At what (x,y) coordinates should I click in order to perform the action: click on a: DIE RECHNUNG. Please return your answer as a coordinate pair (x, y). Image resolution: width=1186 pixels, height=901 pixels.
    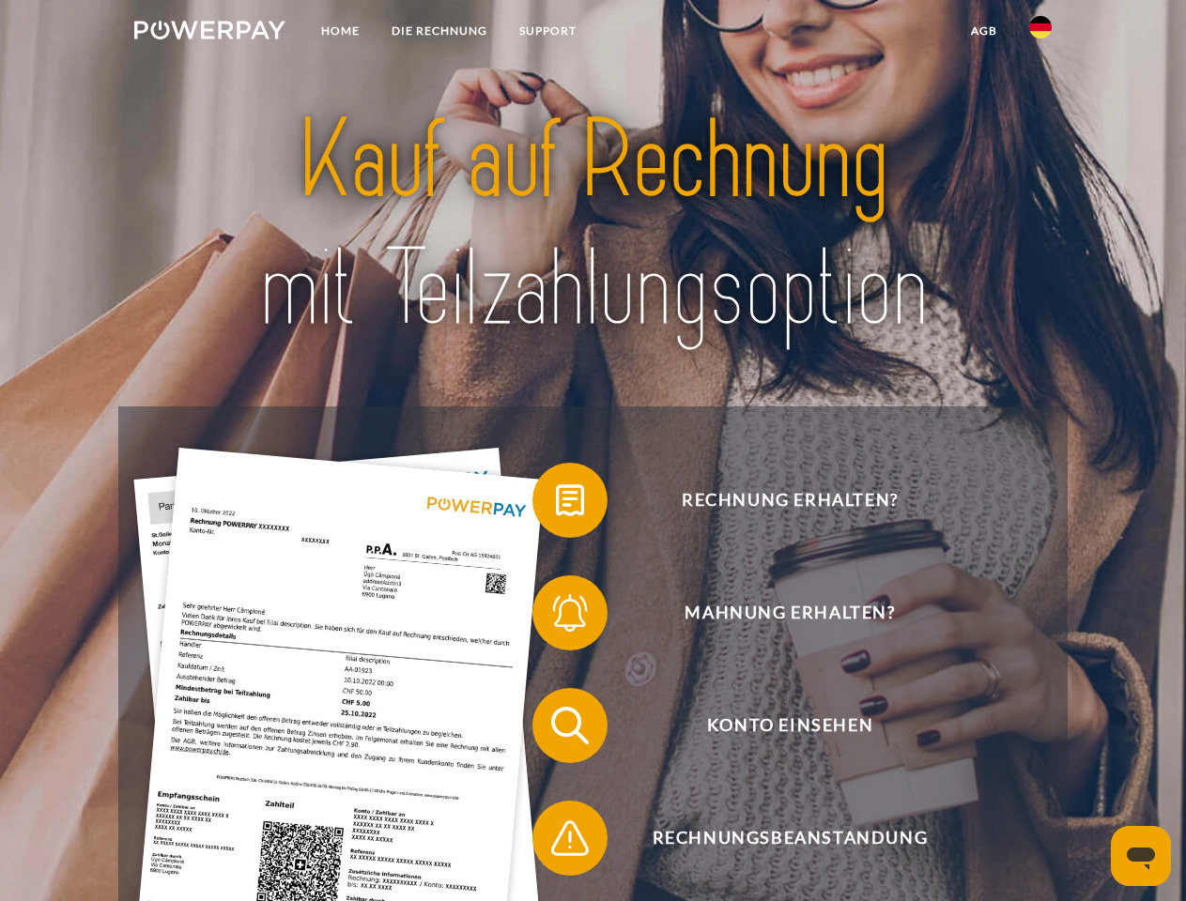
    Looking at the image, I should click on (439, 31).